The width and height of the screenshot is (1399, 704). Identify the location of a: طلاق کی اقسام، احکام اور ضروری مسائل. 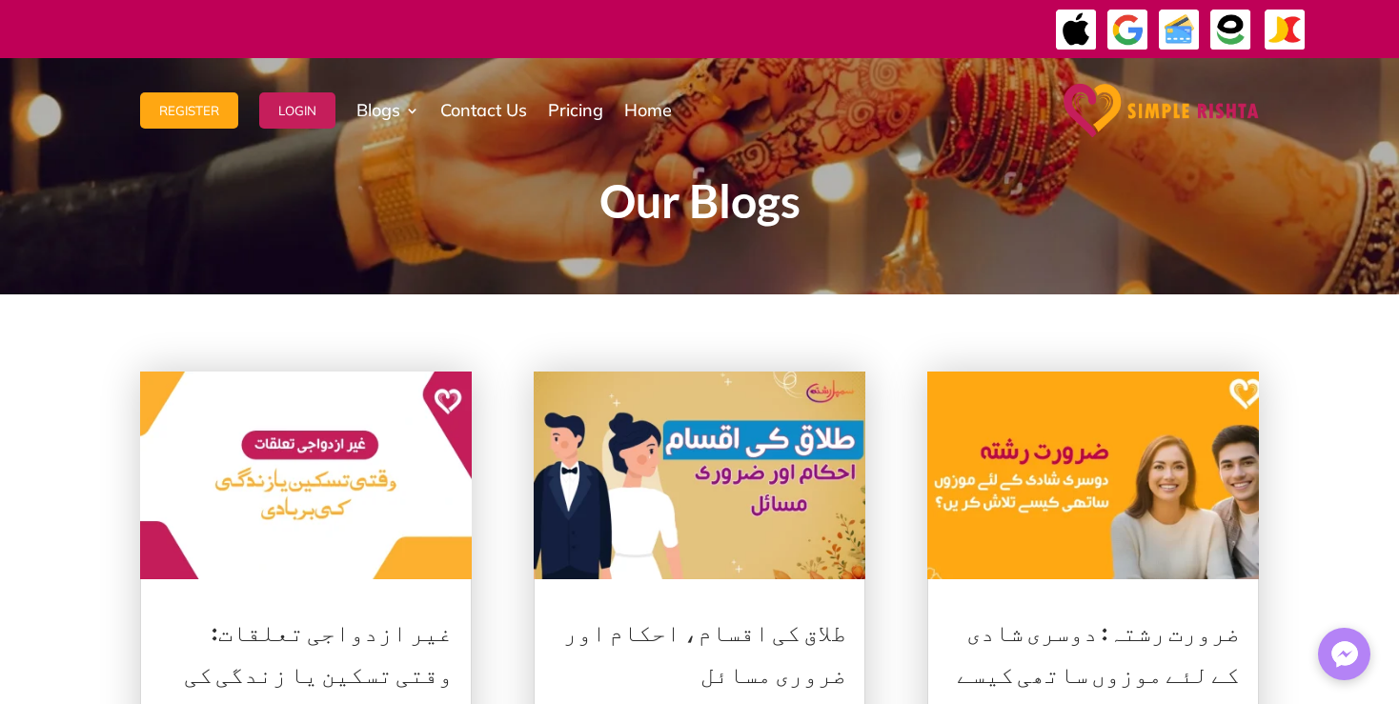
(704, 647).